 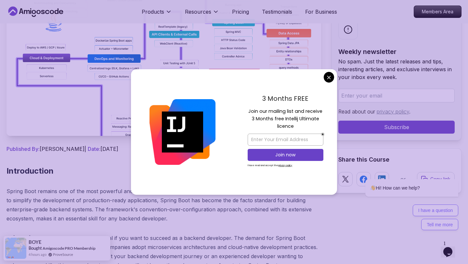 What do you see at coordinates (37, 254) in the screenshot?
I see `span: 4 hours ago` at bounding box center [37, 254].